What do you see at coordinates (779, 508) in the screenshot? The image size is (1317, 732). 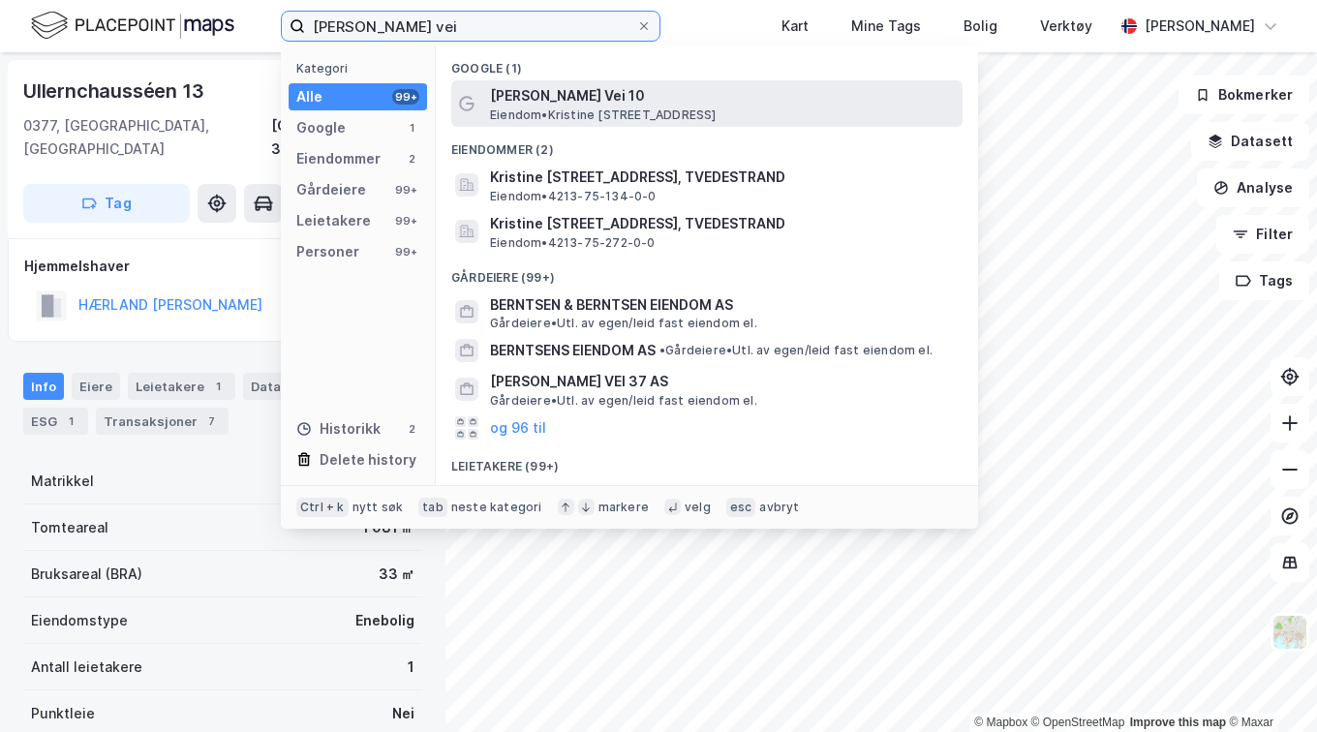 I see `div: avbryt` at bounding box center [779, 508].